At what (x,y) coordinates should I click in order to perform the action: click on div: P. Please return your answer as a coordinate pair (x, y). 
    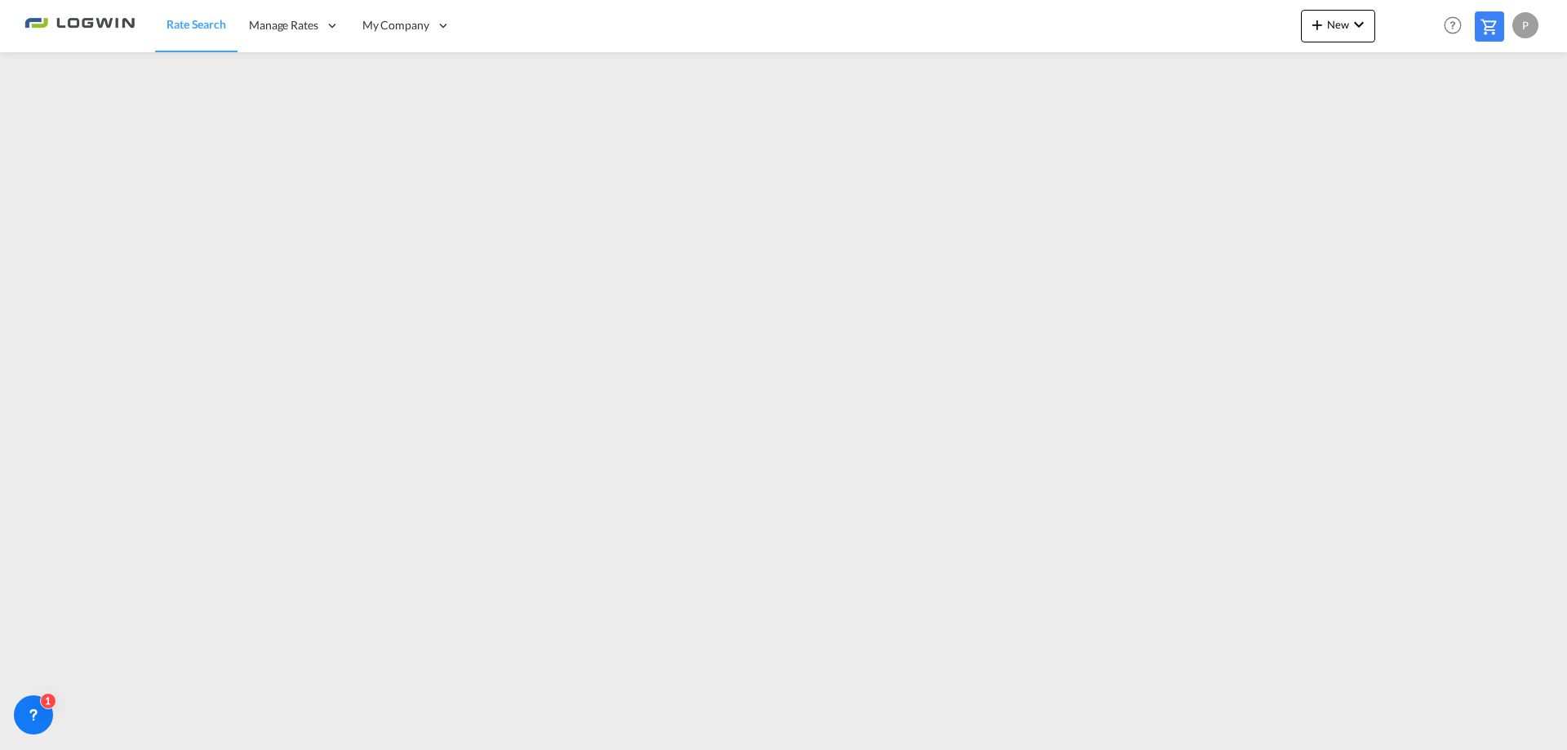
    Looking at the image, I should click on (1525, 25).